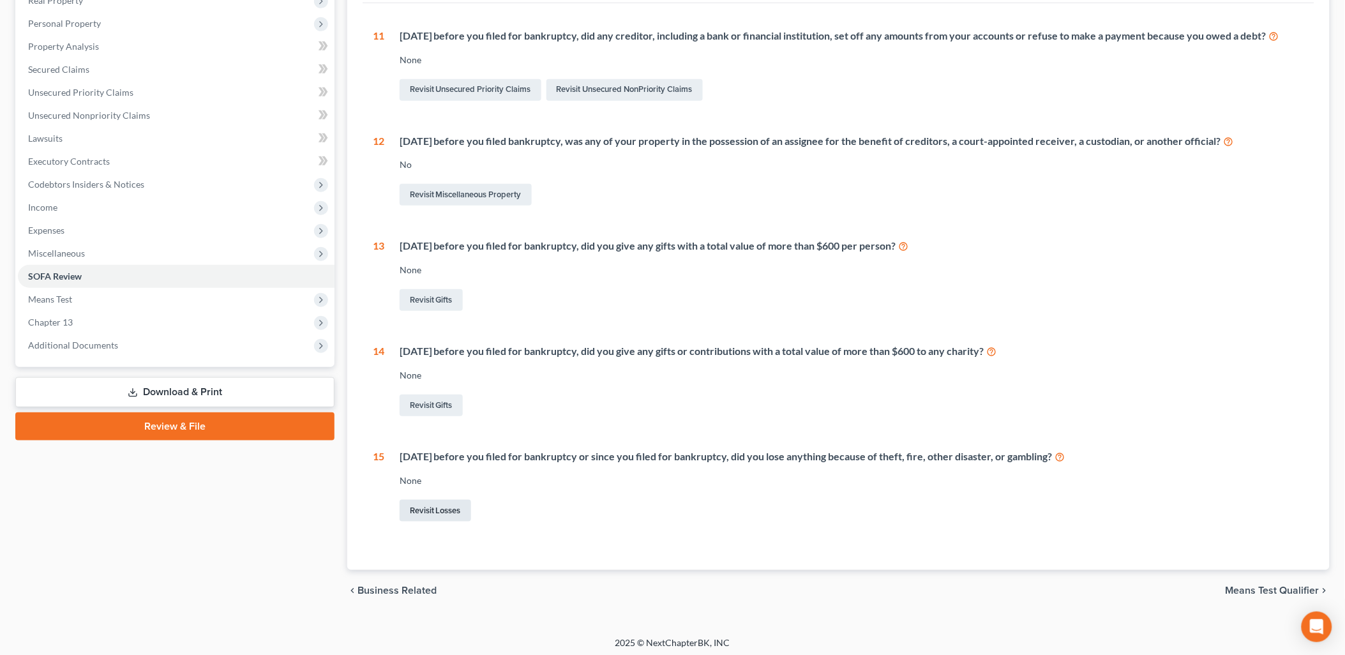  I want to click on div: 15, so click(378, 486).